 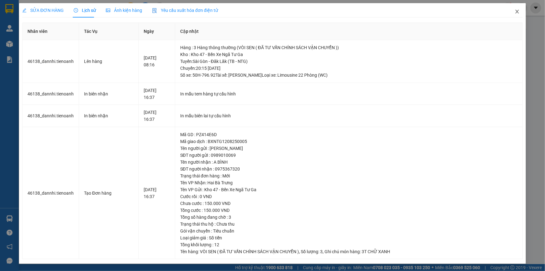 What do you see at coordinates (349, 231) in the screenshot?
I see `div: Gói vận chuyển : Tiêu chuẩn` at bounding box center [349, 231].